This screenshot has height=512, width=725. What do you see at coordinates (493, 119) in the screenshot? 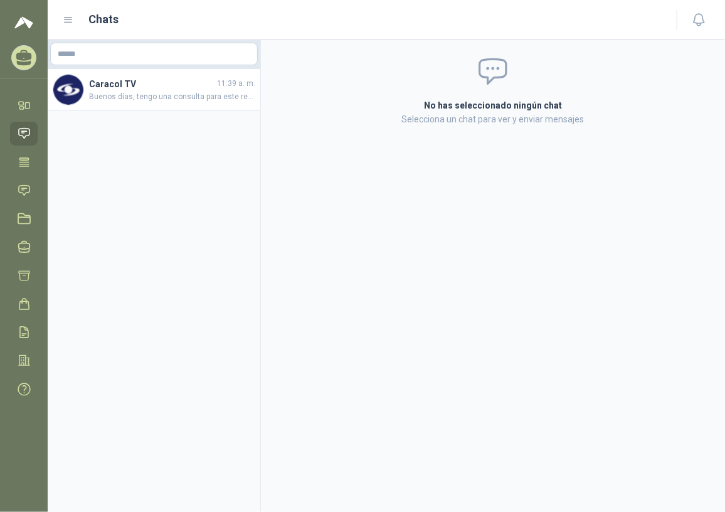
I see `p: Selecciona un chat para ver y enviar mensajes` at bounding box center [493, 119].